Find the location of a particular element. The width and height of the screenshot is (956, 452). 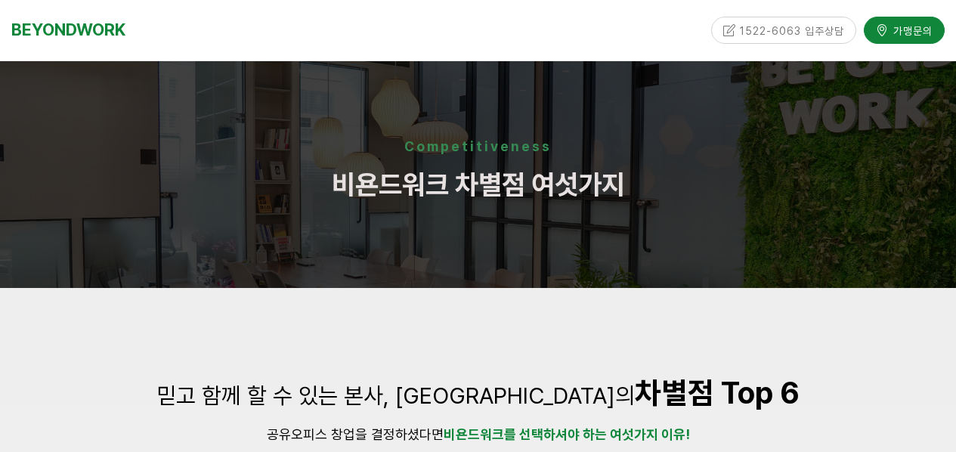

strong: 차별점 Top 6 is located at coordinates (717, 393).